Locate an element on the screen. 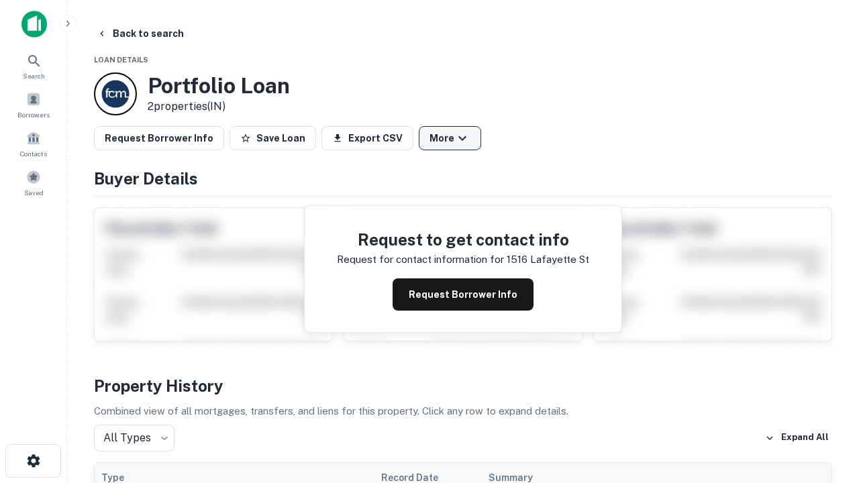 Image resolution: width=859 pixels, height=483 pixels. p: 1516 lafayette st is located at coordinates (547, 260).